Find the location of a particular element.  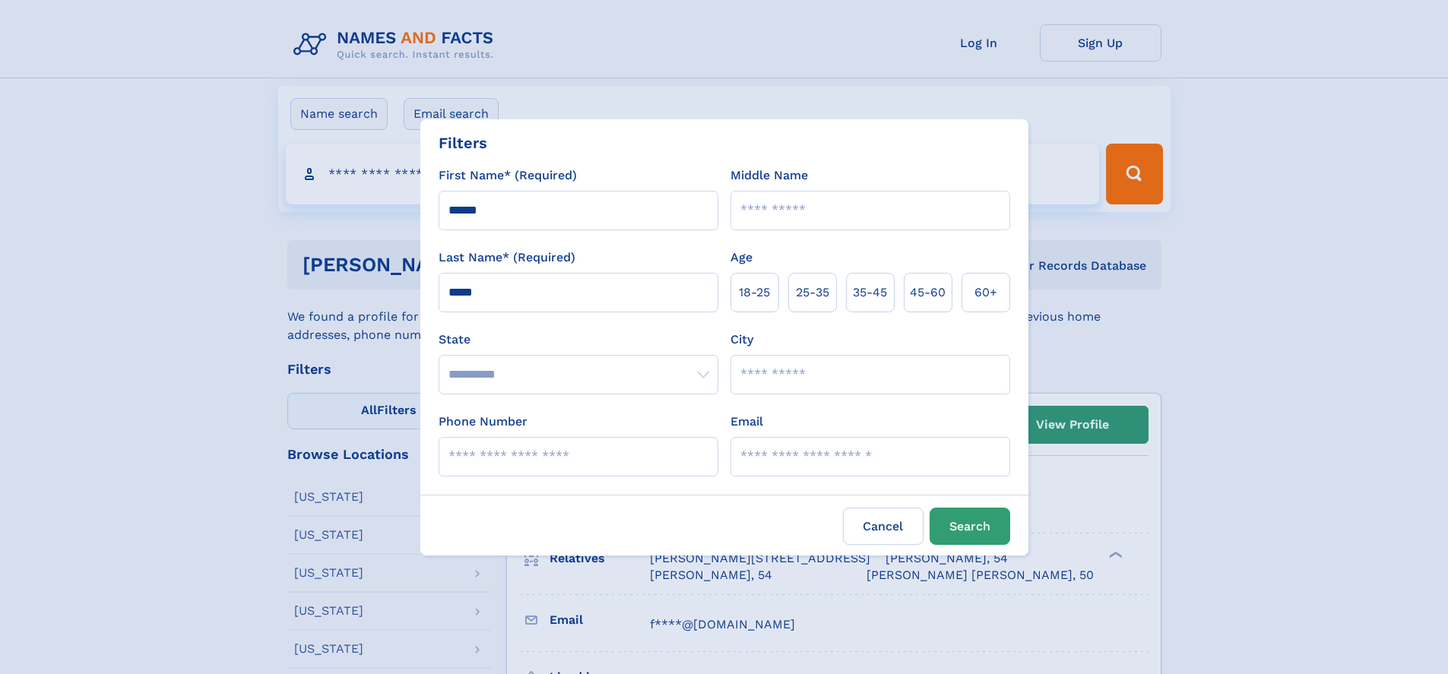

button: Search is located at coordinates (970, 526).